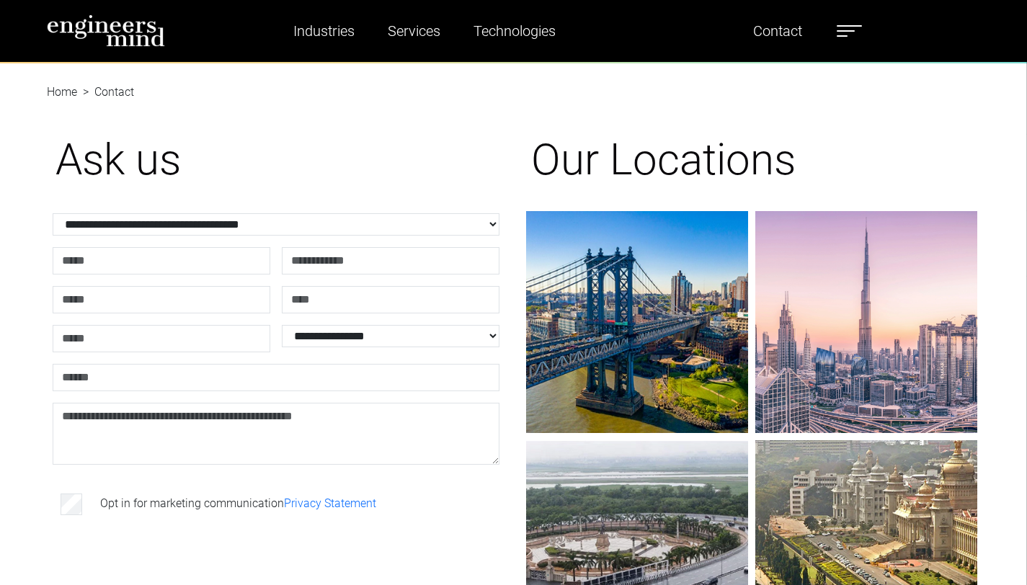 The height and width of the screenshot is (585, 1027). I want to click on img: logo, so click(106, 30).